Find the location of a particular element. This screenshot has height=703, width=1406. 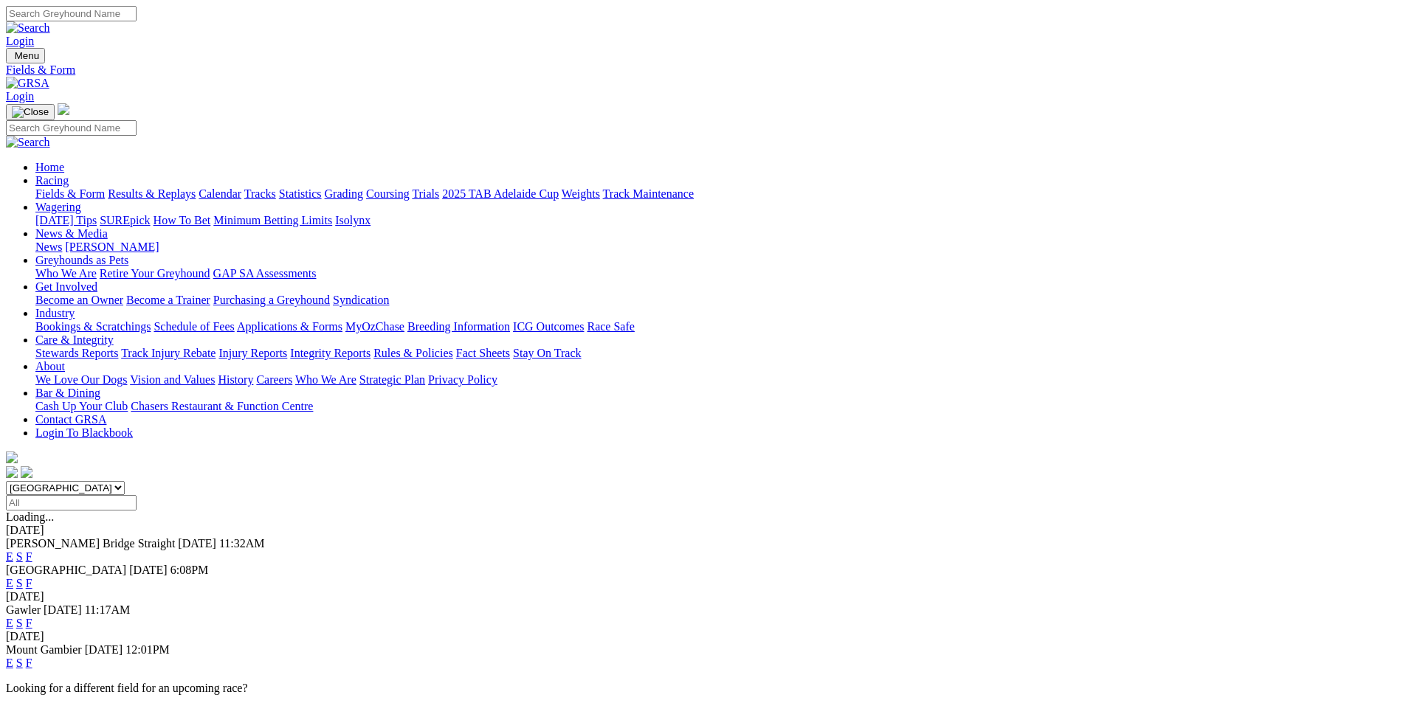

div: News & Media is located at coordinates (718, 247).